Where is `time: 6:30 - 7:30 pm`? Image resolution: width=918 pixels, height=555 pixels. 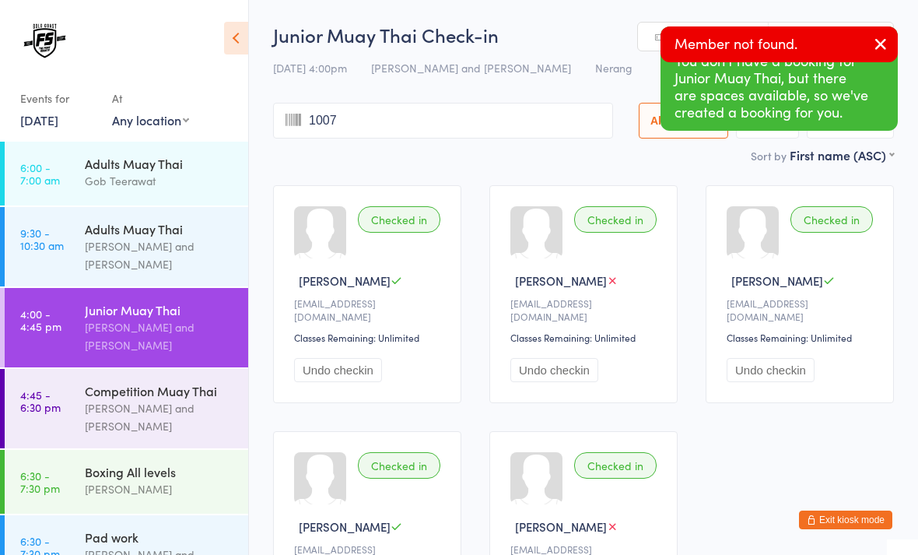 time: 6:30 - 7:30 pm is located at coordinates (40, 482).